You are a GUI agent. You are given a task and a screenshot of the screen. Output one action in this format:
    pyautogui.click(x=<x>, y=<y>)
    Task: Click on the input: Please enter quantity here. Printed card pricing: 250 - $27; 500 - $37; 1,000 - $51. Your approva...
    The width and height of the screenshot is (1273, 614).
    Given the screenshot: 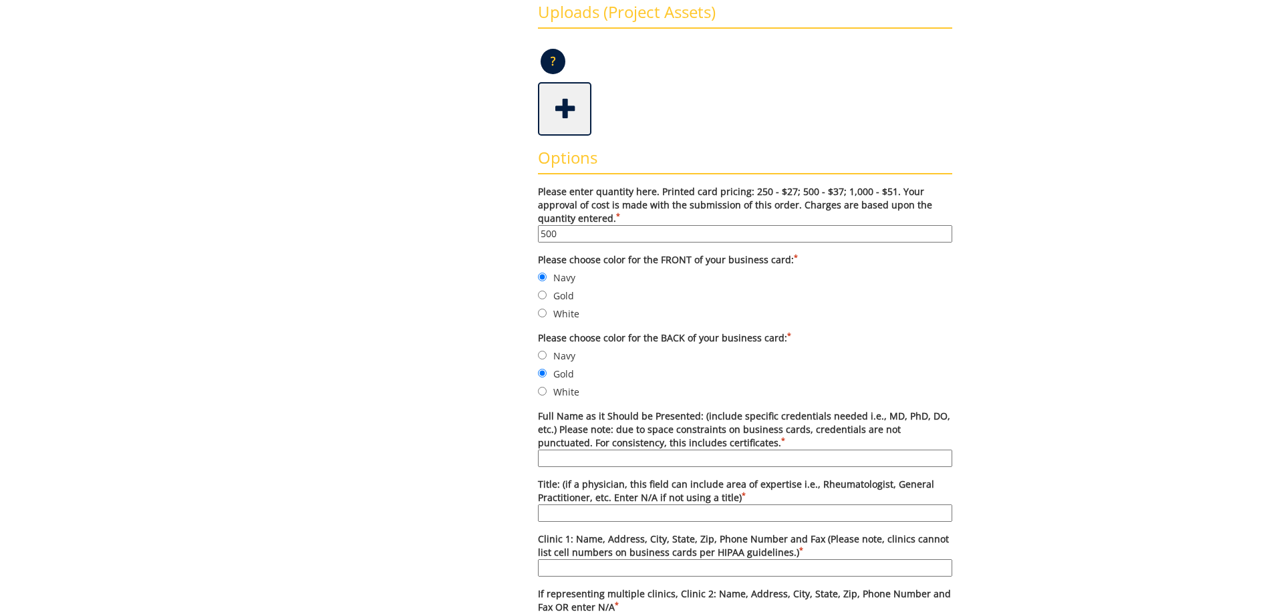 What is the action you would take?
    pyautogui.click(x=745, y=234)
    